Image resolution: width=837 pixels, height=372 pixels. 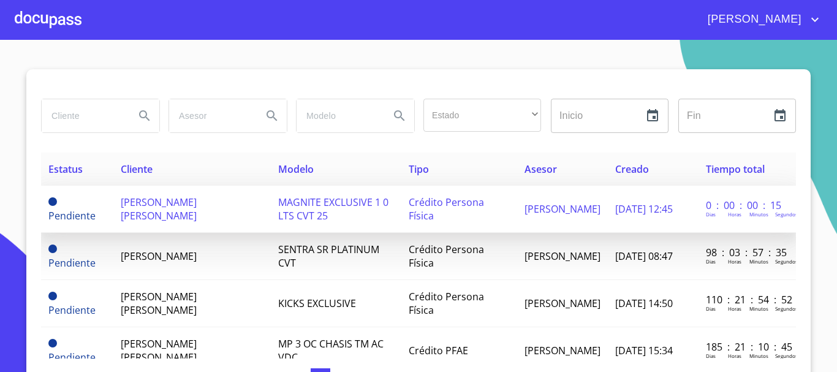 I want to click on span: Creado, so click(x=632, y=169).